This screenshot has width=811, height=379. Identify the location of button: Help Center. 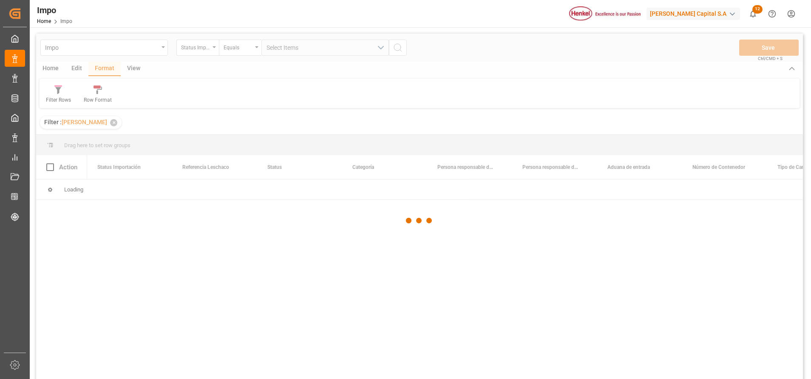
(772, 14).